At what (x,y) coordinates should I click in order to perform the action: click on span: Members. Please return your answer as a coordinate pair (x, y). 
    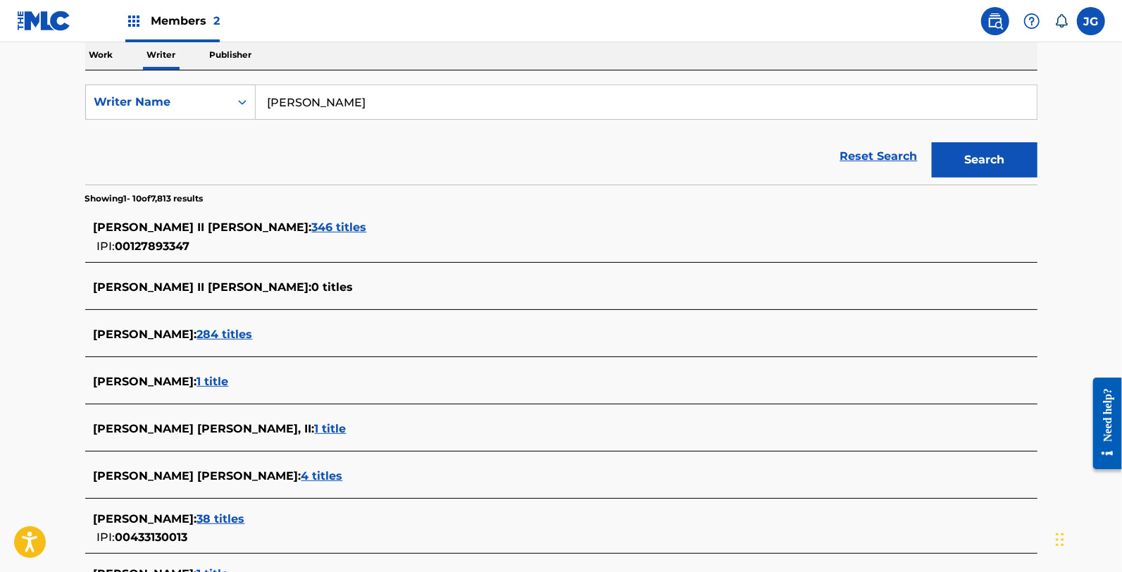
    Looking at the image, I should click on (185, 20).